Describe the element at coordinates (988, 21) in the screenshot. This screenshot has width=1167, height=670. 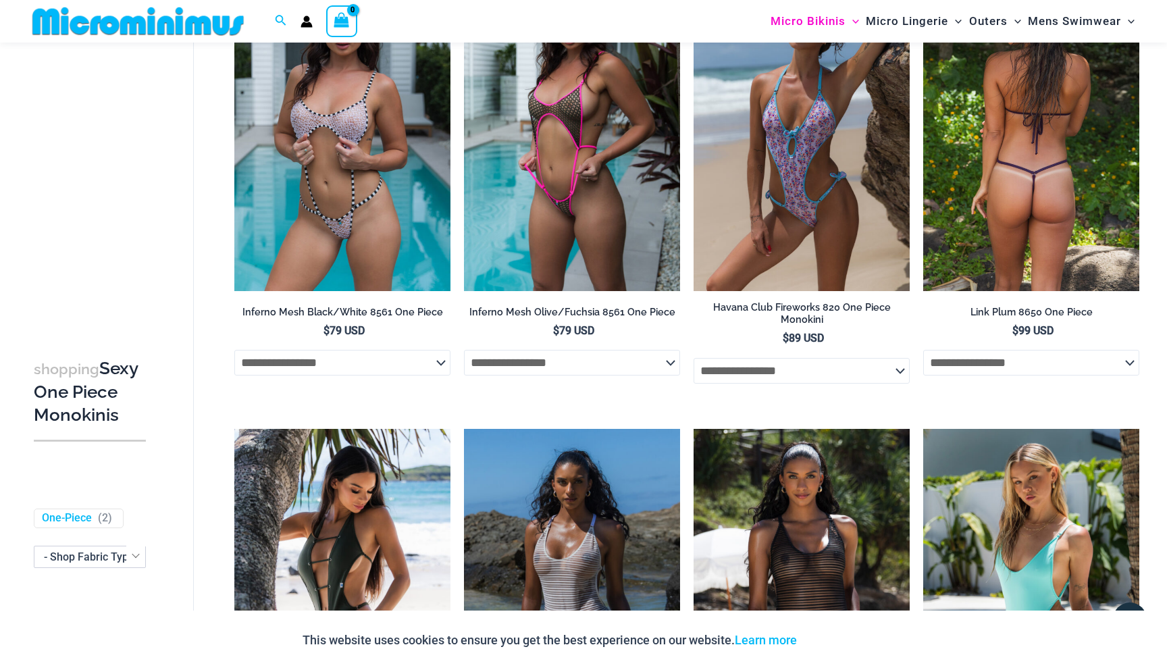
I see `span: Outers` at that location.